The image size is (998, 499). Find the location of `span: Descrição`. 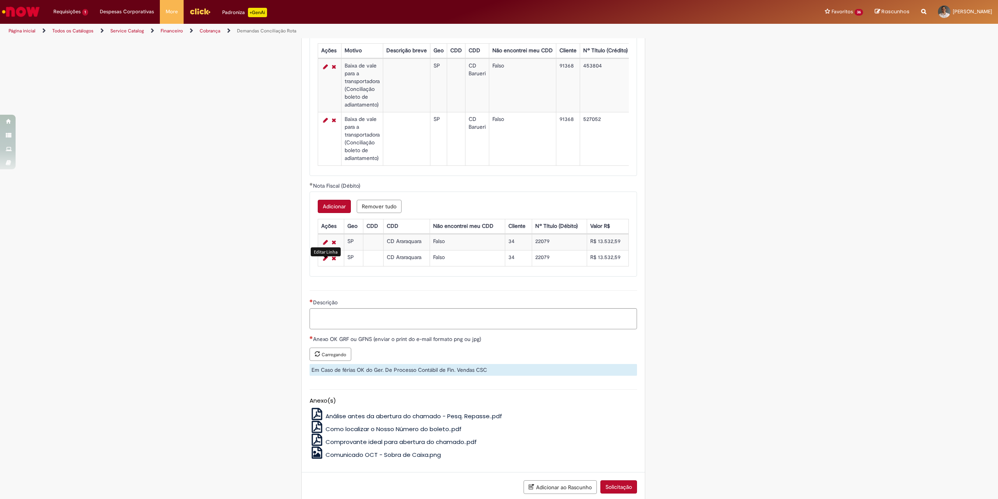

span: Descrição is located at coordinates (326, 302).